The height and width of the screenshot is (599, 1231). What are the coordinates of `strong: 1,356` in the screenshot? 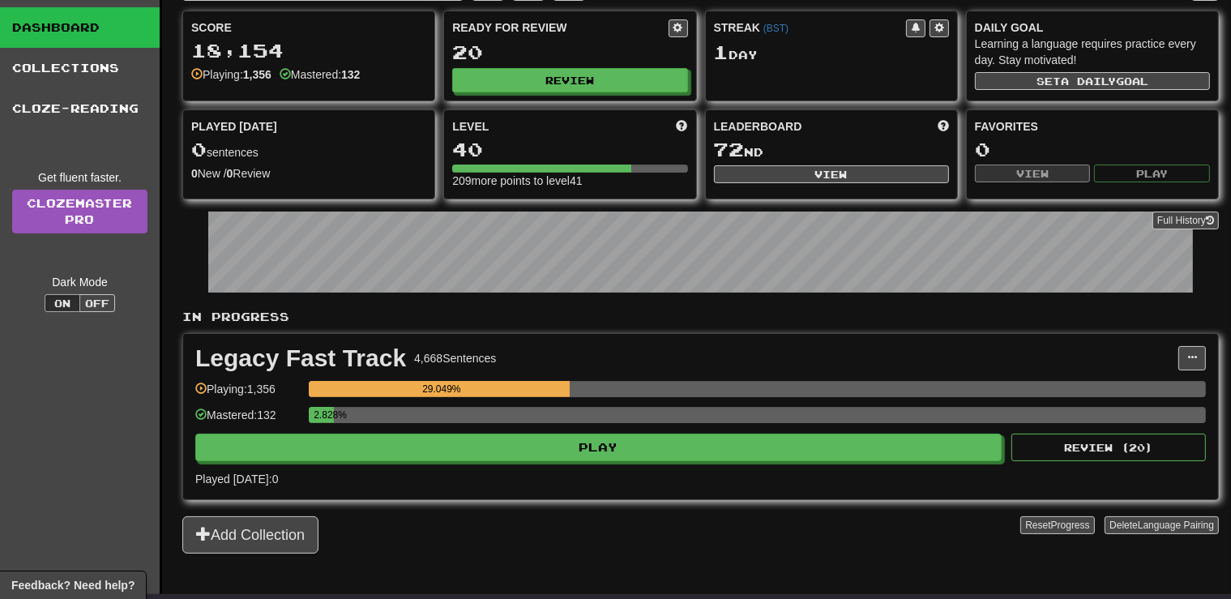 It's located at (257, 75).